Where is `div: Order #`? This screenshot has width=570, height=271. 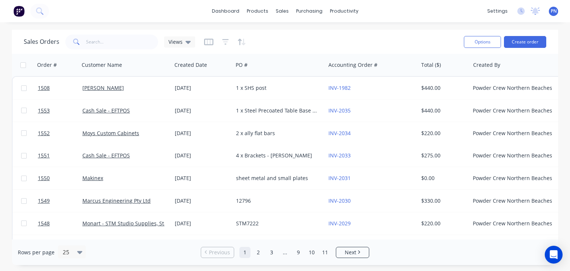 div: Order # is located at coordinates (47, 65).